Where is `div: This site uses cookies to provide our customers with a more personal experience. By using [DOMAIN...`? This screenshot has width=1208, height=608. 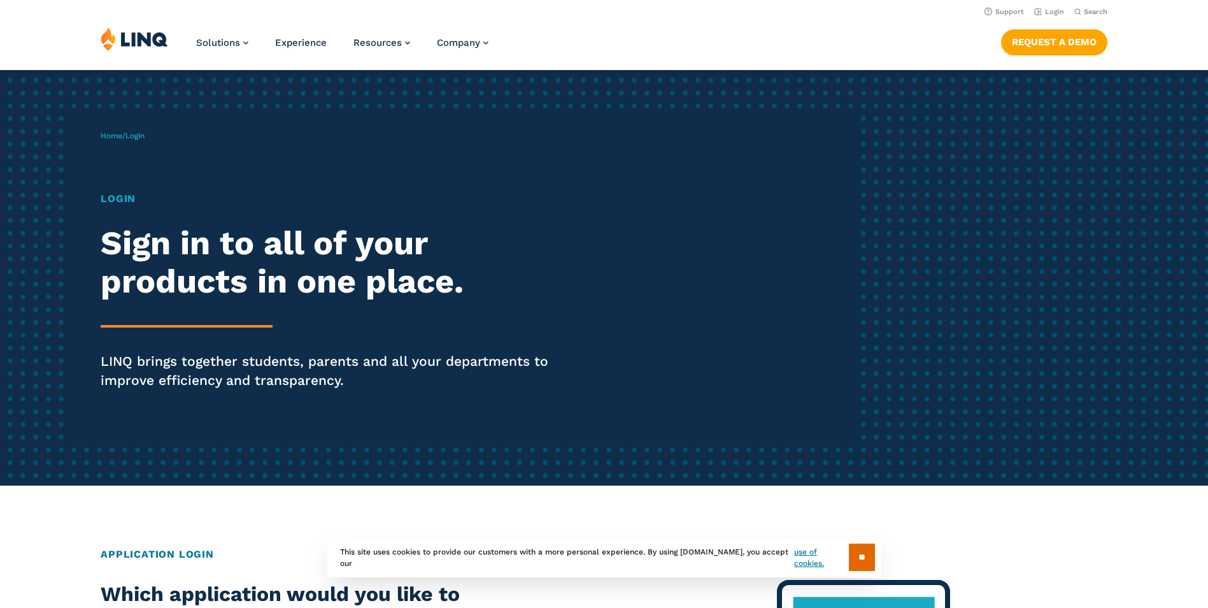
div: This site uses cookies to provide our customers with a more personal experience. By using [DOMAIN... is located at coordinates (605, 557).